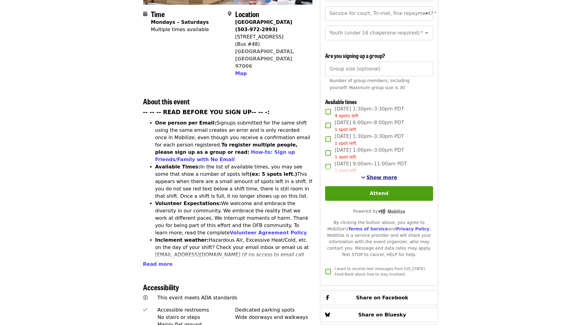  What do you see at coordinates (241, 73) in the screenshot?
I see `button: Map` at bounding box center [241, 73].